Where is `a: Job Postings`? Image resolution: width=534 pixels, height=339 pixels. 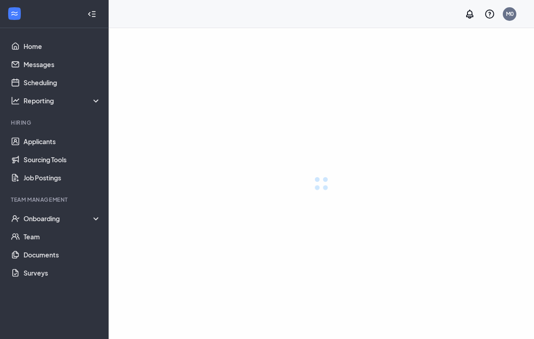
a: Job Postings is located at coordinates (62, 178).